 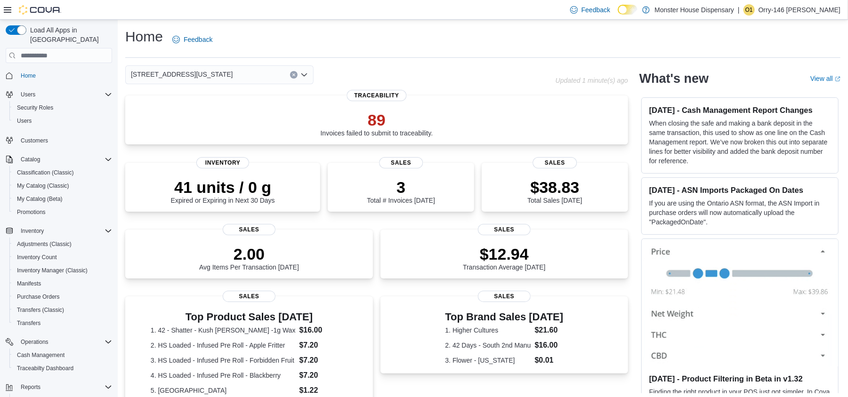 What do you see at coordinates (63, 212) in the screenshot?
I see `button: Promotions` at bounding box center [63, 212].